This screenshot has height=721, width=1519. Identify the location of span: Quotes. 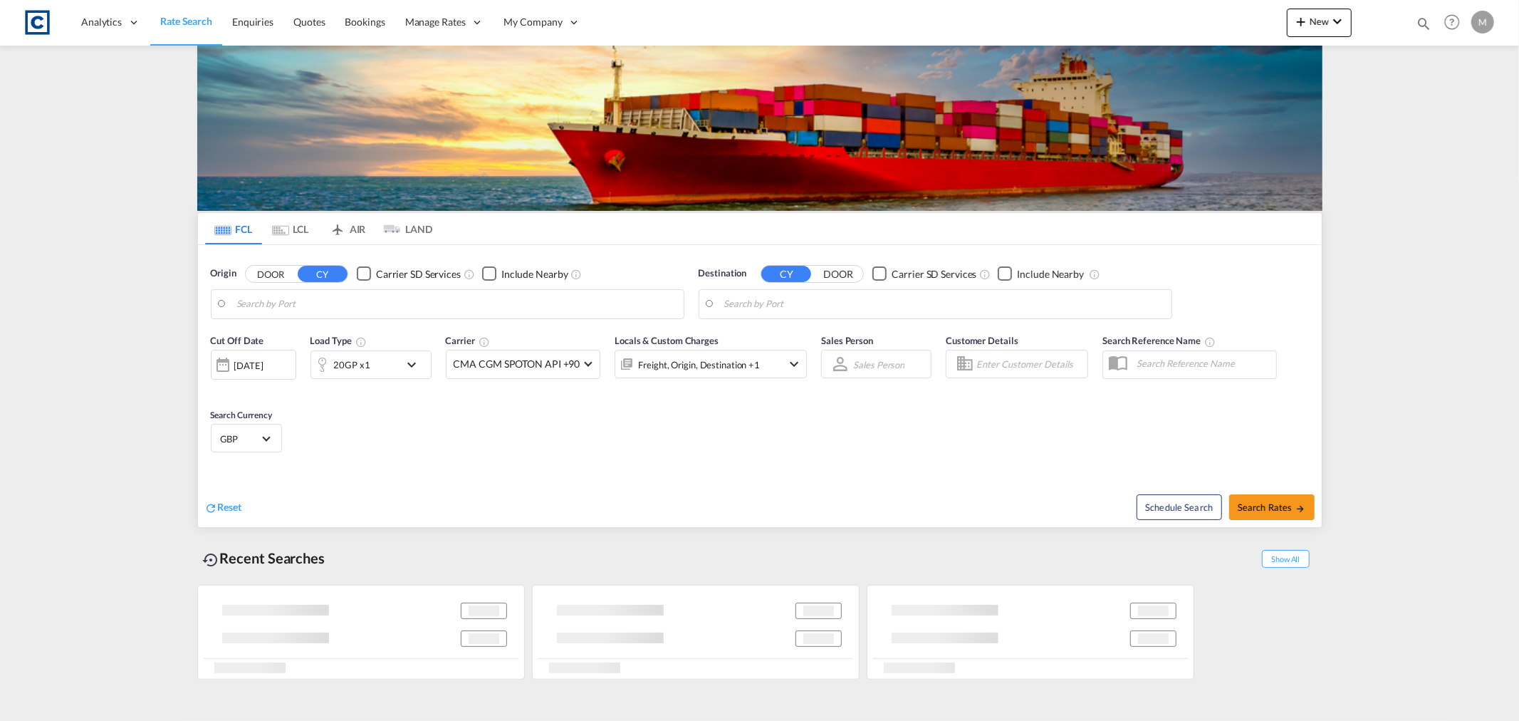
(309, 21).